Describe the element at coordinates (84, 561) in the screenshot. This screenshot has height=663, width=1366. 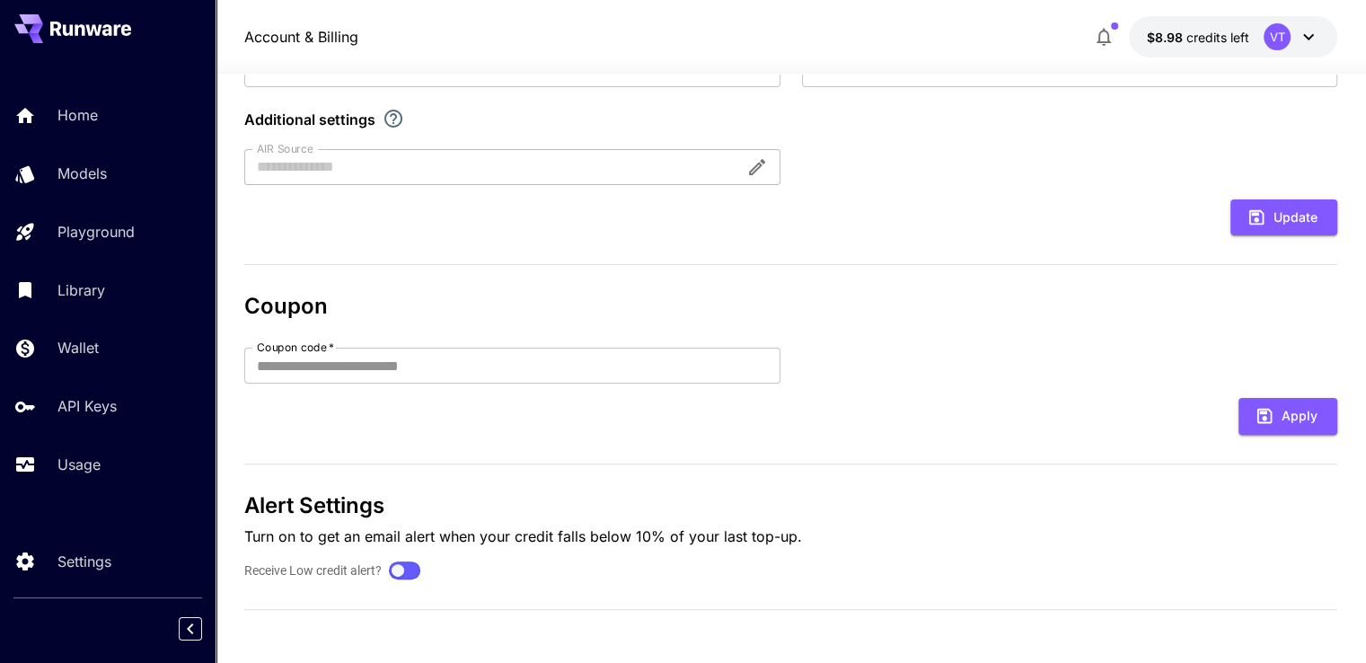
I see `p: Settings` at that location.